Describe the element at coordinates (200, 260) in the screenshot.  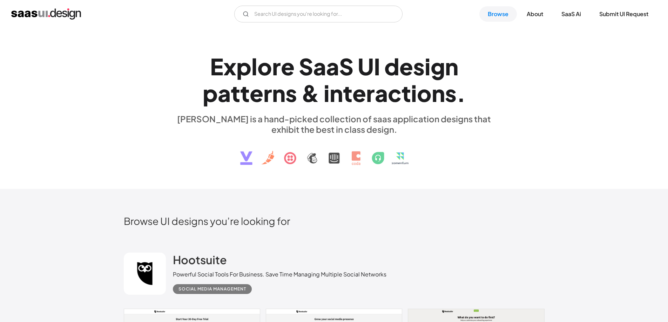
I see `h2: Hootsuite` at that location.